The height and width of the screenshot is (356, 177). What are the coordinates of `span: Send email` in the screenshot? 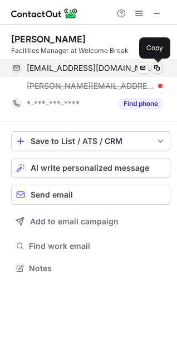 It's located at (52, 195).